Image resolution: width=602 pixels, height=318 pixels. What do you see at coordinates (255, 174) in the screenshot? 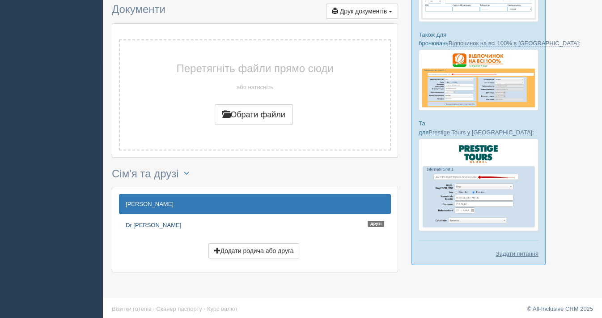
I see `h3: Сім'я та друзі` at bounding box center [255, 174].